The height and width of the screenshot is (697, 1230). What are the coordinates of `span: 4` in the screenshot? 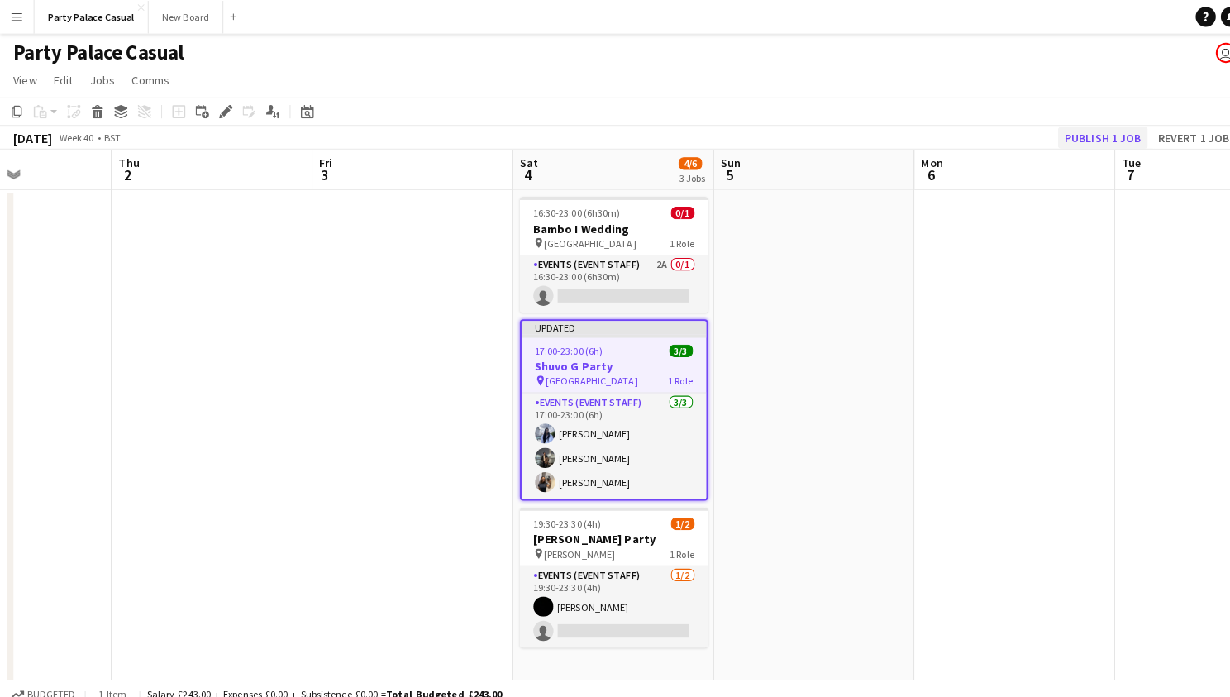 It's located at (519, 171).